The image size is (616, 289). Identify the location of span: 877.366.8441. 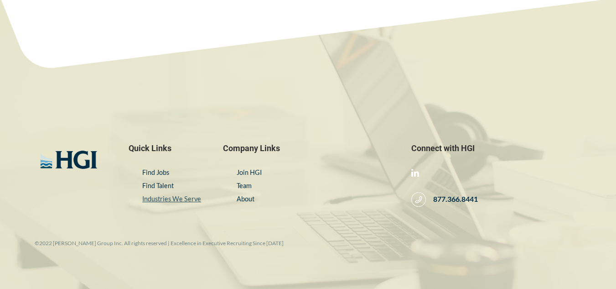
(452, 199).